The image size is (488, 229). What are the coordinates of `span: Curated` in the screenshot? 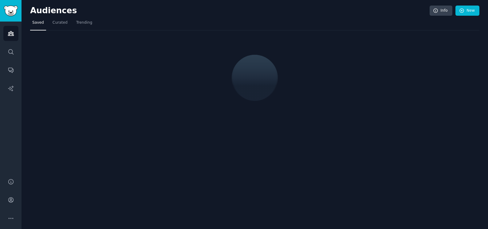 It's located at (60, 23).